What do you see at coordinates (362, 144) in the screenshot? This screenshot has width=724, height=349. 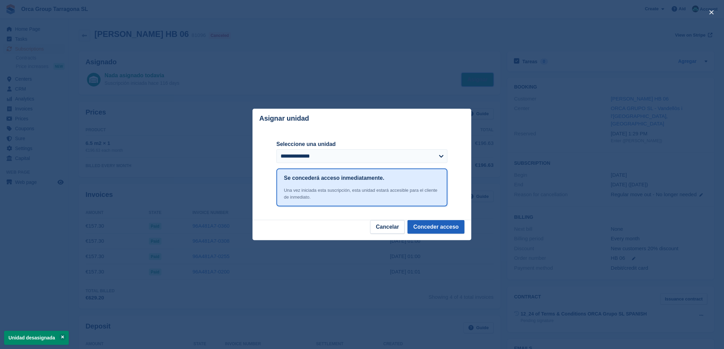 I see `label: Seleccione una unidad` at bounding box center [362, 144].